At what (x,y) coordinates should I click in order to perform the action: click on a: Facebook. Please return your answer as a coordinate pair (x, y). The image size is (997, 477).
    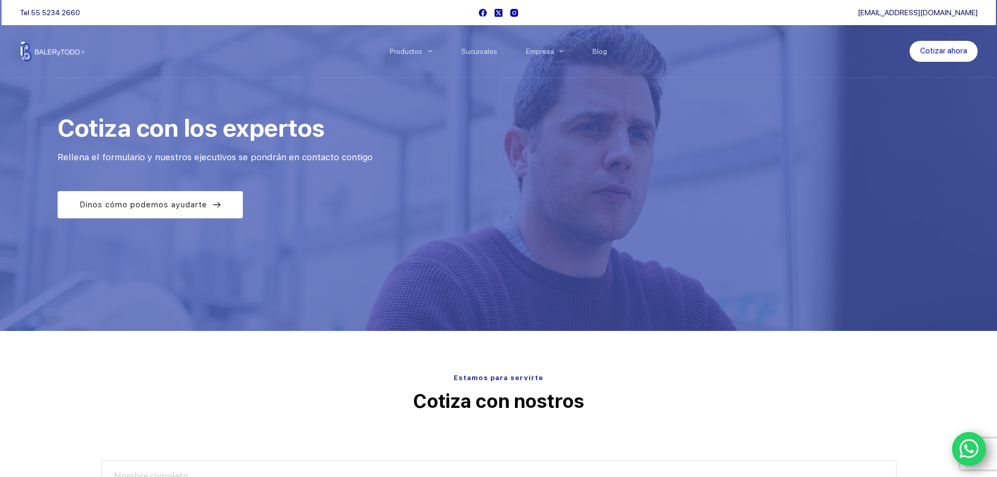
    Looking at the image, I should click on (483, 13).